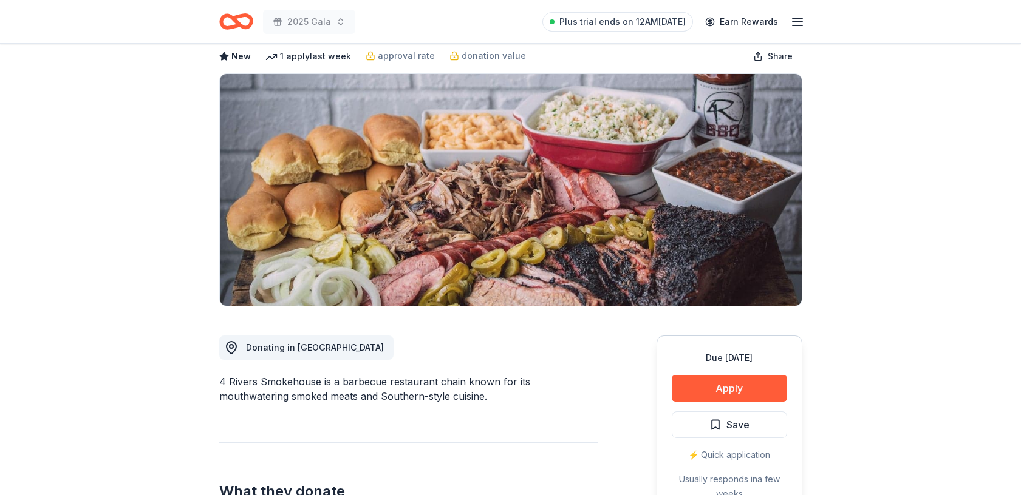 The width and height of the screenshot is (1021, 495). What do you see at coordinates (309, 22) in the screenshot?
I see `button: 2025 Gala` at bounding box center [309, 22].